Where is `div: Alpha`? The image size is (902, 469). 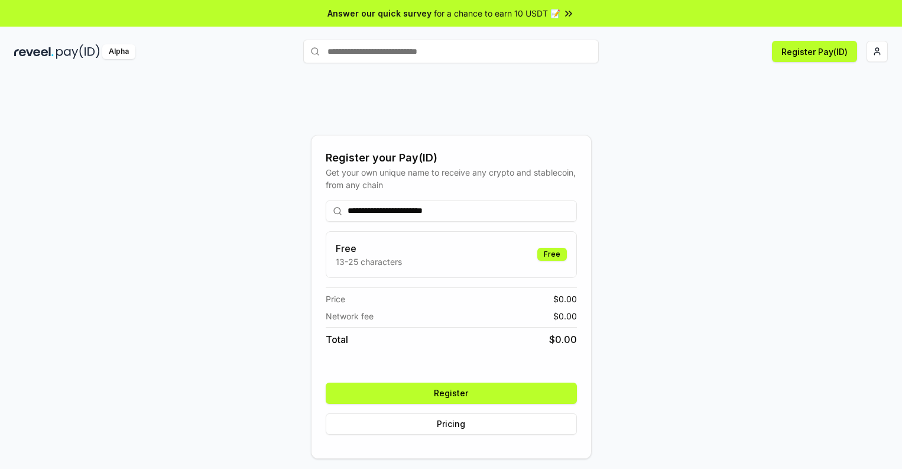 div: Alpha is located at coordinates (119, 51).